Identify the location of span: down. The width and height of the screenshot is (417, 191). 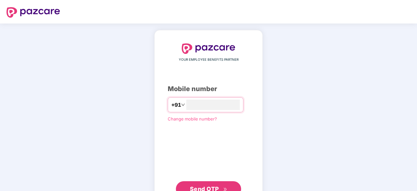
(183, 105).